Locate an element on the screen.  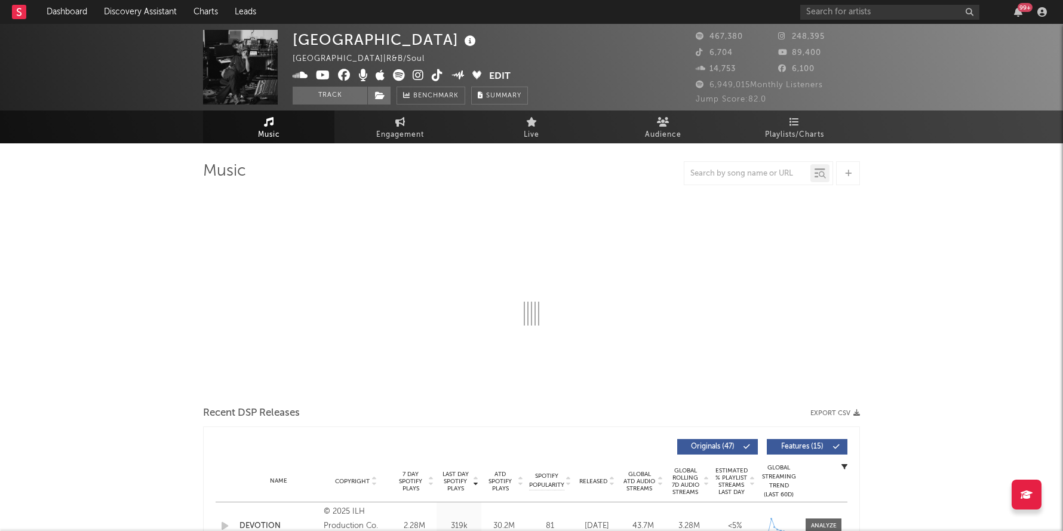
span: Global ATD Audio Streams is located at coordinates (639, 481).